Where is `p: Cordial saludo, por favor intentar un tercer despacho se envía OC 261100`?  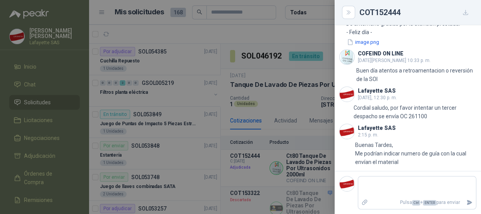
p: Cordial saludo, por favor intentar un tercer despacho se envía OC 261100 is located at coordinates (415, 112).